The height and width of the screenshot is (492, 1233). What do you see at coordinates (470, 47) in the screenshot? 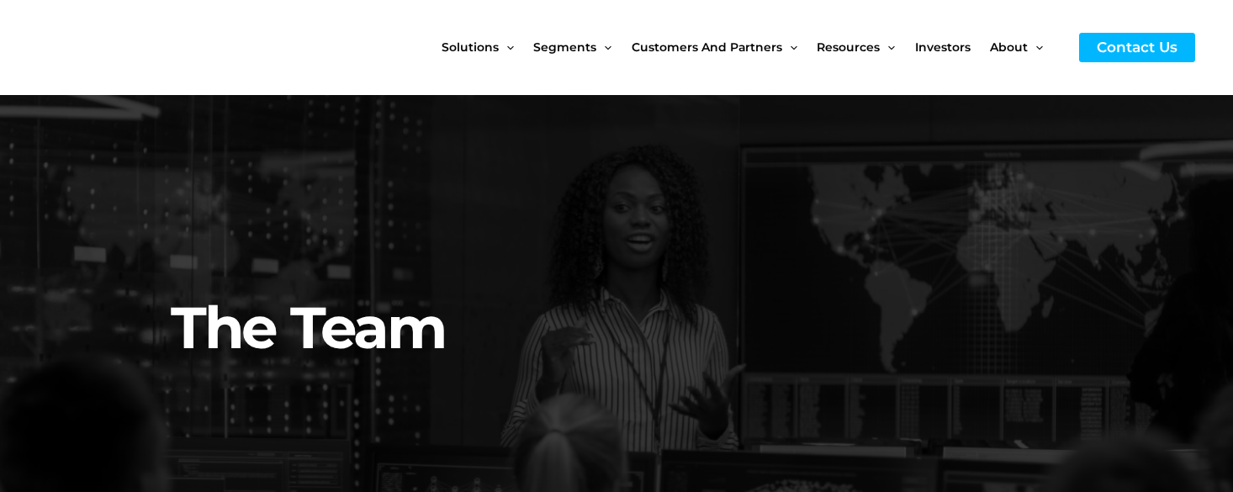
I see `span: Solutions` at bounding box center [470, 47].